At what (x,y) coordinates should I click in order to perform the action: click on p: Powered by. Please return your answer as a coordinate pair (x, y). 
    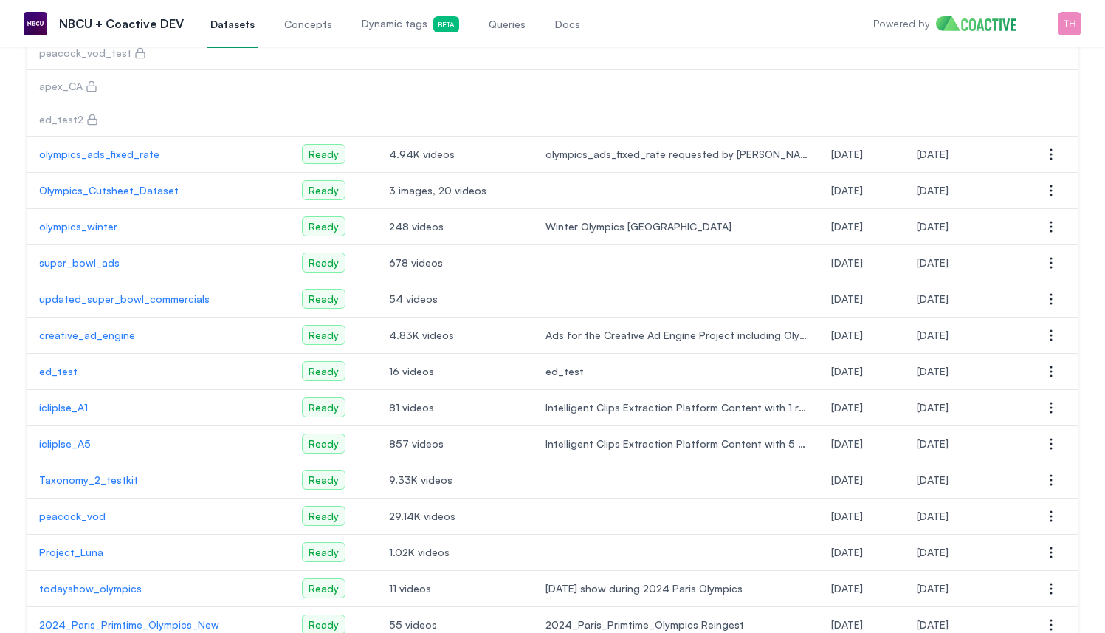
    Looking at the image, I should click on (901, 24).